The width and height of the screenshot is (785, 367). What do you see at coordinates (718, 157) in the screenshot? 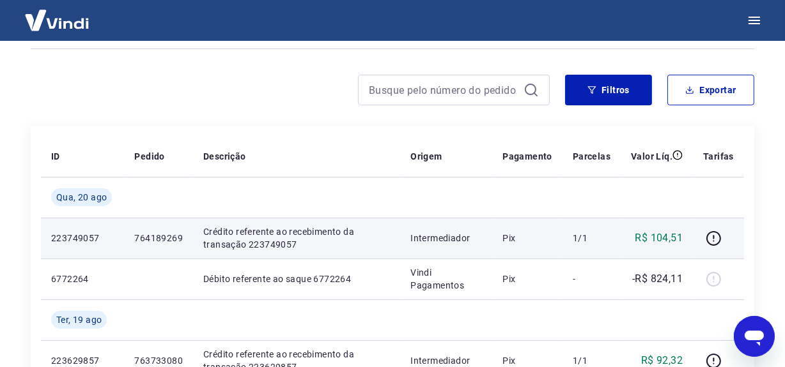
I see `p: Tarifas` at bounding box center [718, 157].